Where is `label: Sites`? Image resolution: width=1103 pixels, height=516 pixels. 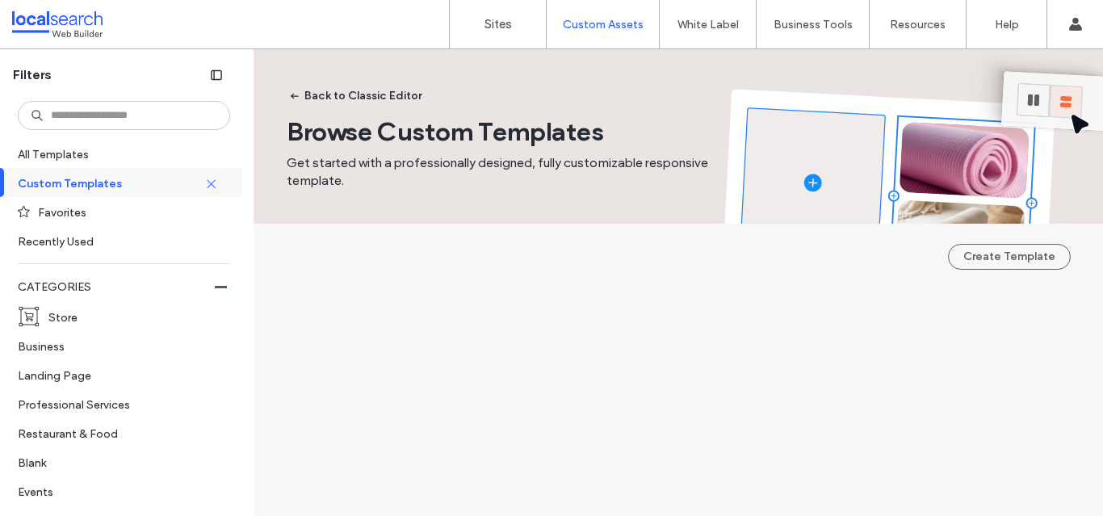 label: Sites is located at coordinates (498, 24).